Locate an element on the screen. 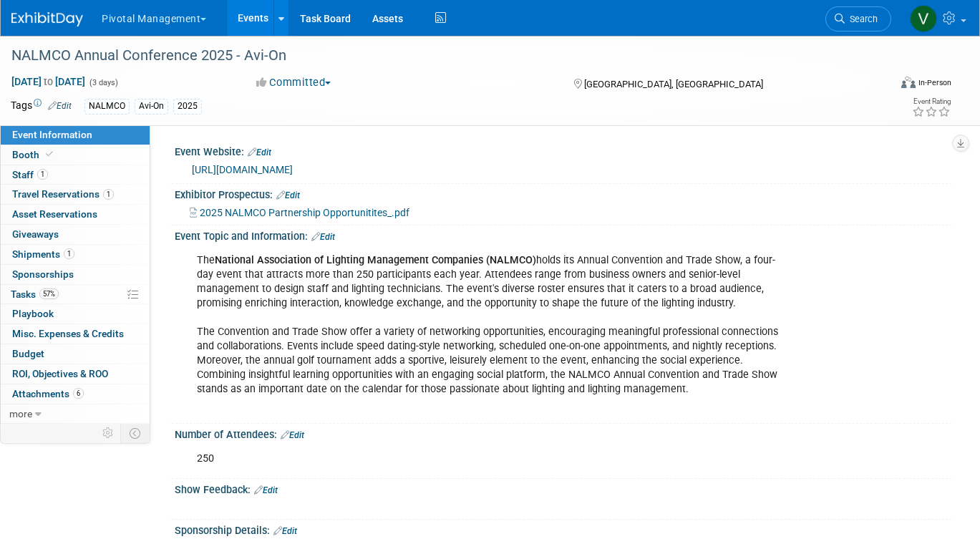 The height and width of the screenshot is (539, 980). span: more is located at coordinates (21, 414).